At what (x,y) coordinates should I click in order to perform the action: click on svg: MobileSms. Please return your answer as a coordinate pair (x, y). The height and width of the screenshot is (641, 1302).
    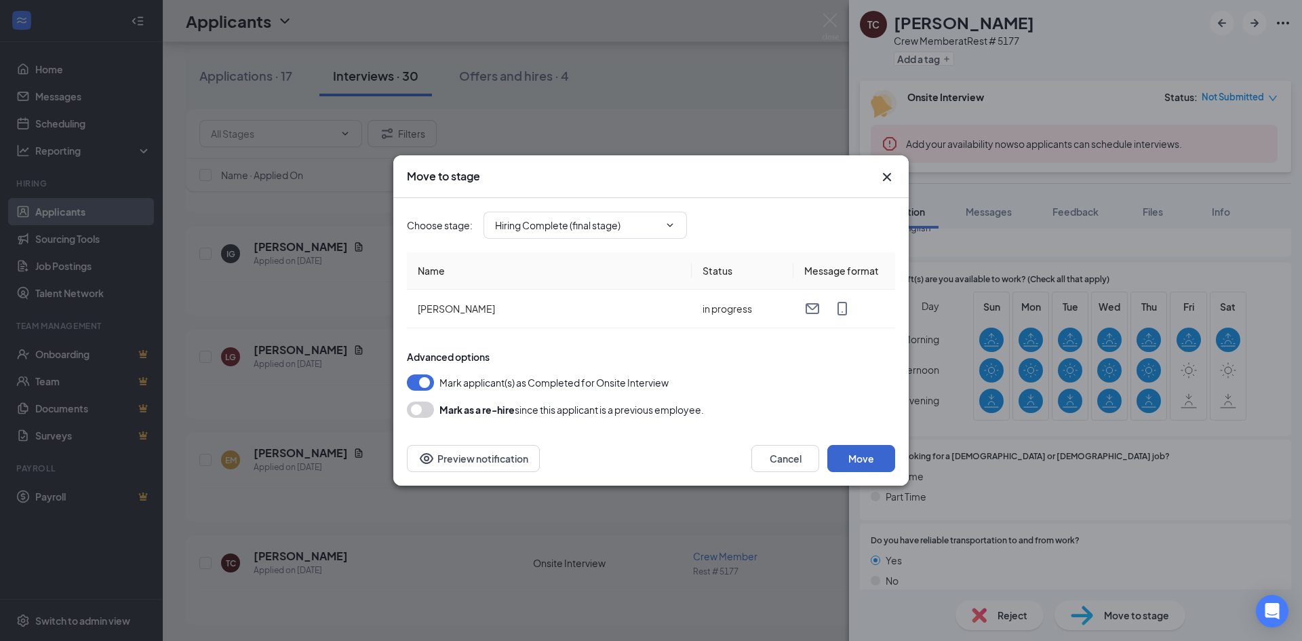
    Looking at the image, I should click on (842, 308).